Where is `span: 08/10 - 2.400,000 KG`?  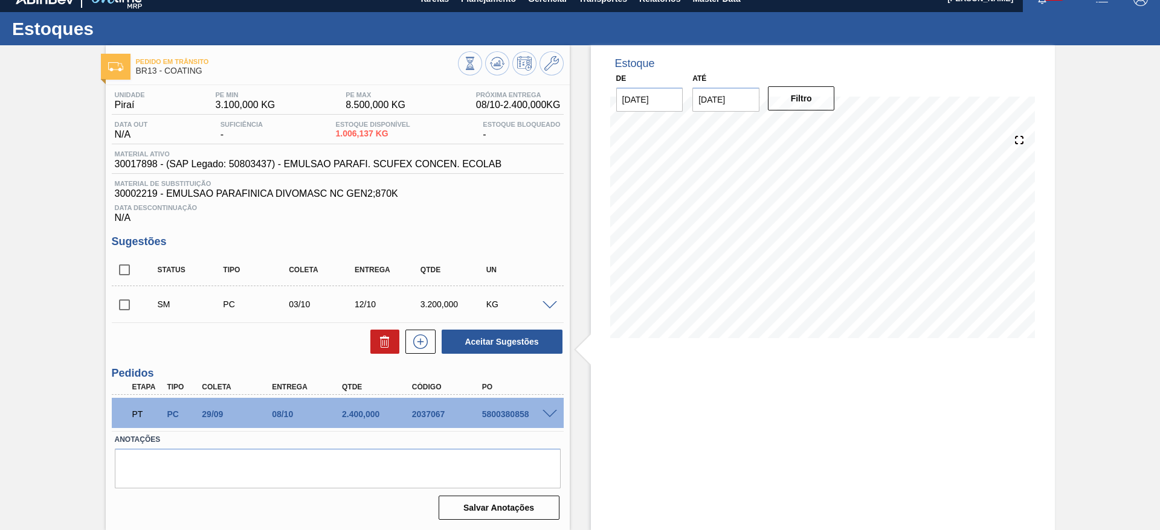
span: 08/10 - 2.400,000 KG is located at coordinates (518, 105).